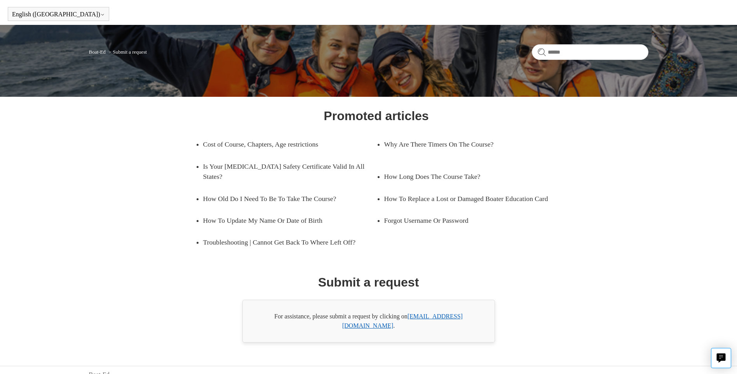 The height and width of the screenshot is (374, 737). Describe the element at coordinates (290, 242) in the screenshot. I see `a: Troubleshooting | Cannot Get Back To Where Left Off?` at that location.